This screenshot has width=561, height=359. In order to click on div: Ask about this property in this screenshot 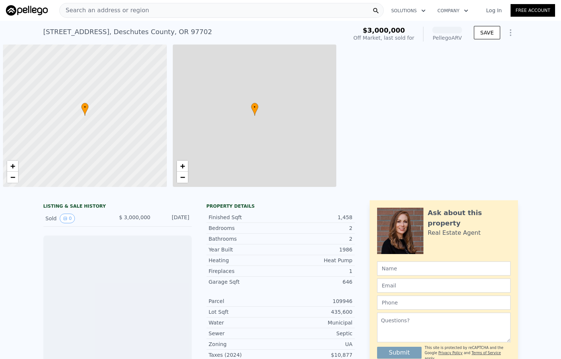, I will do `click(469, 218)`.